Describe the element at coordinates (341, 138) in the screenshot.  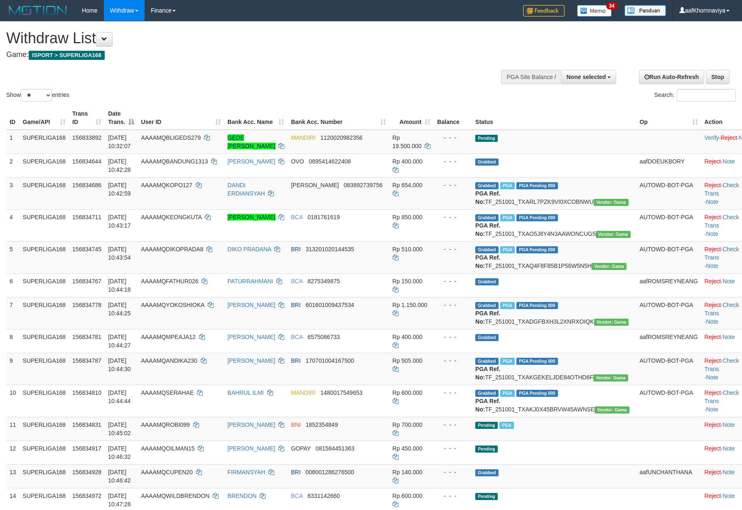
I see `span: Copy 1120020982356 to clipboard` at that location.